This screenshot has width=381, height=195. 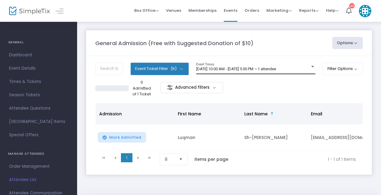 I want to click on button: Filter Options, so click(x=343, y=69).